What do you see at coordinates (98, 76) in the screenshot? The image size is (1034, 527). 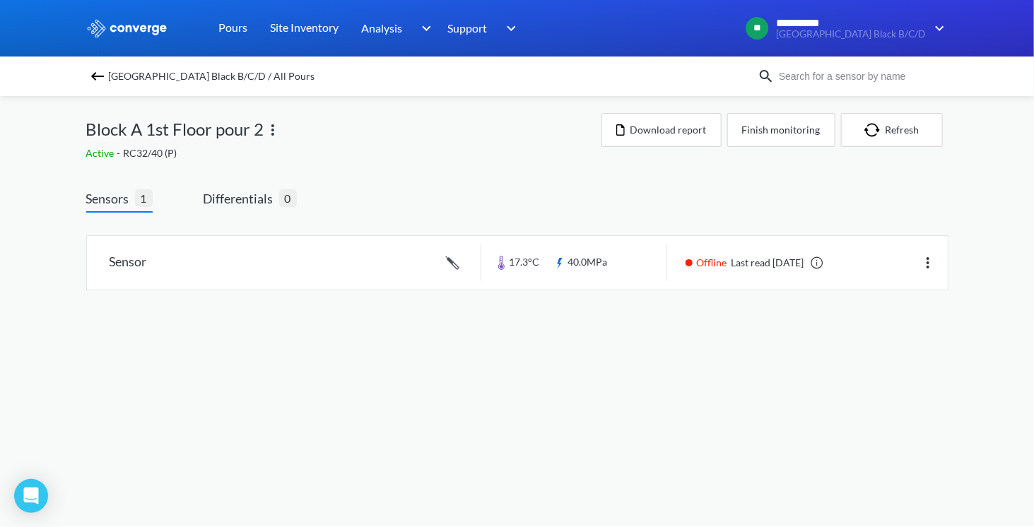 I see `img: backspace.svg` at bounding box center [98, 76].